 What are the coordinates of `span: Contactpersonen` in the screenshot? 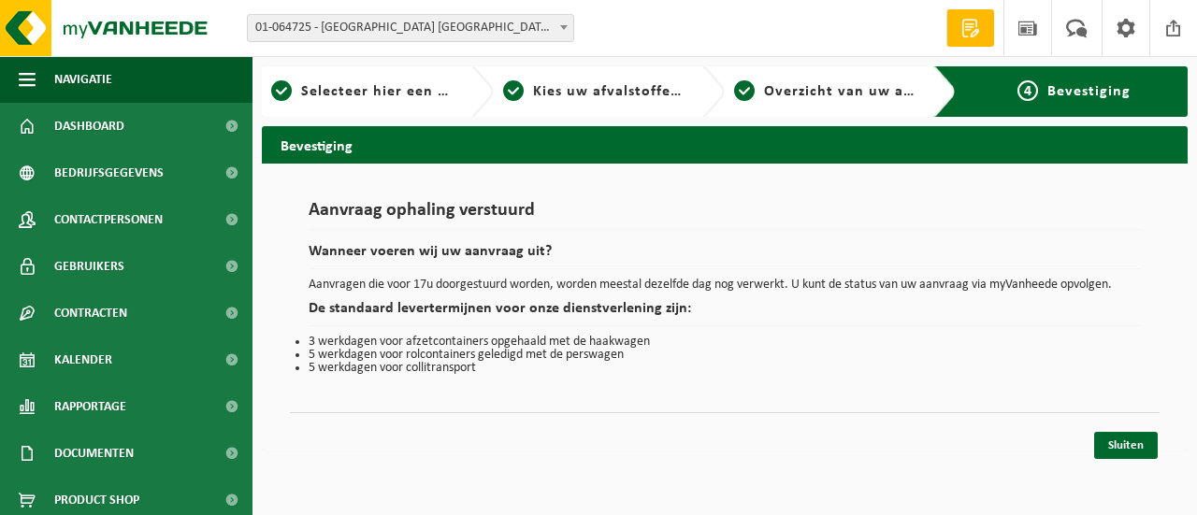 It's located at (109, 220).